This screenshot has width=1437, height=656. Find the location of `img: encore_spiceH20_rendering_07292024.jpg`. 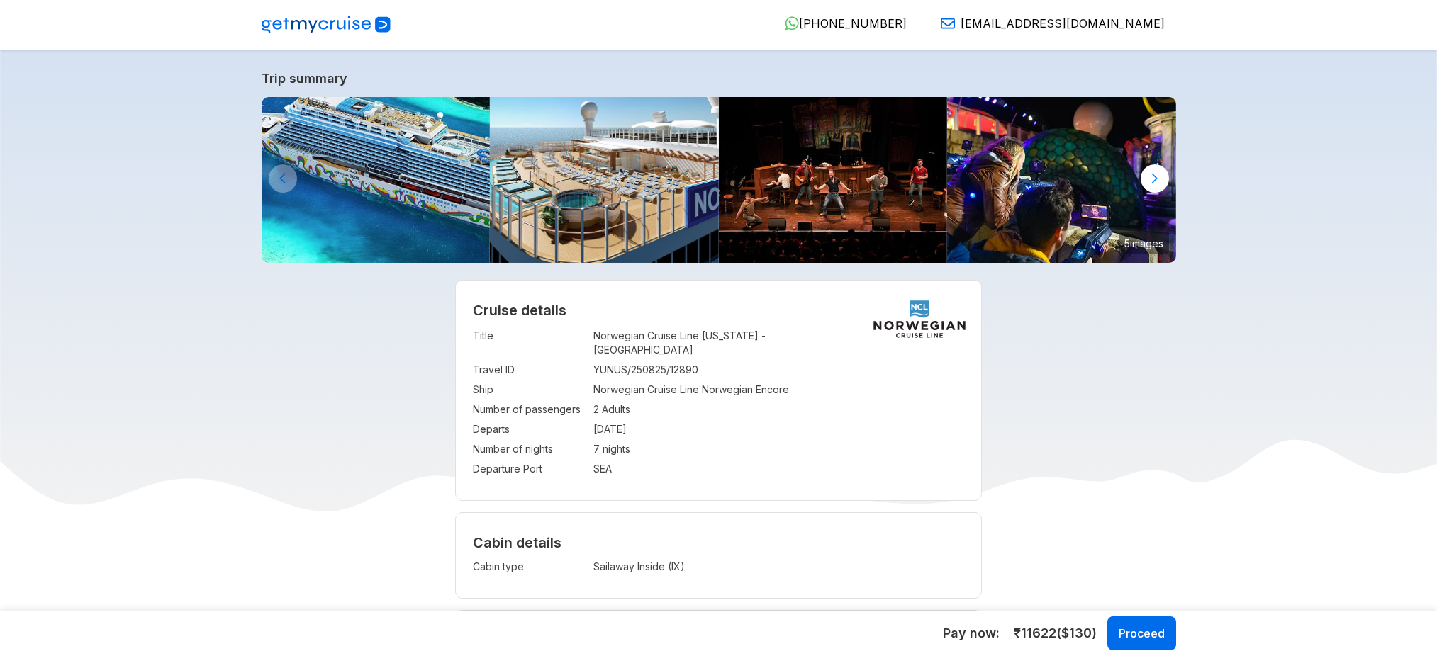

img: encore_spiceH20_rendering_07292024.jpg is located at coordinates (604, 180).